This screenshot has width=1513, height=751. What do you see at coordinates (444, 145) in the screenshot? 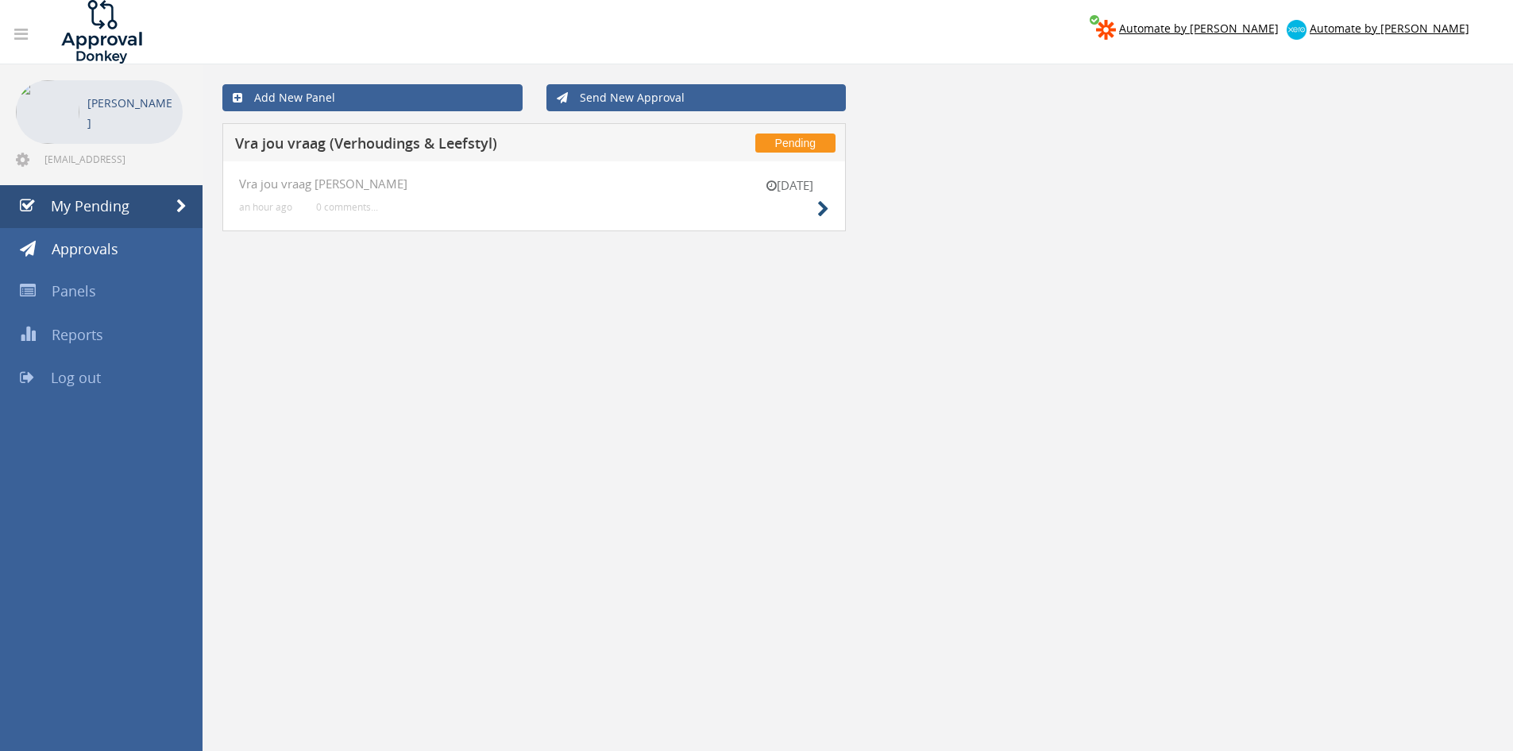
I see `h5: Vra jou vraag (Verhoudings & Leefstyl)` at bounding box center [444, 145].